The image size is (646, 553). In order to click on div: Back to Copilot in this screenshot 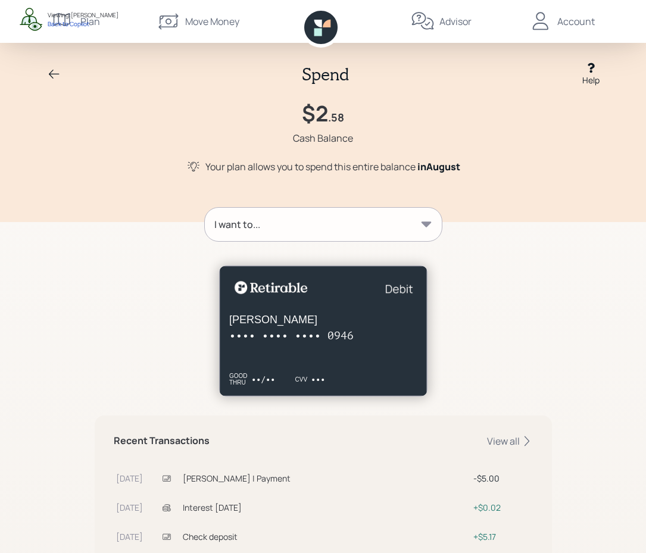, I will do `click(83, 24)`.